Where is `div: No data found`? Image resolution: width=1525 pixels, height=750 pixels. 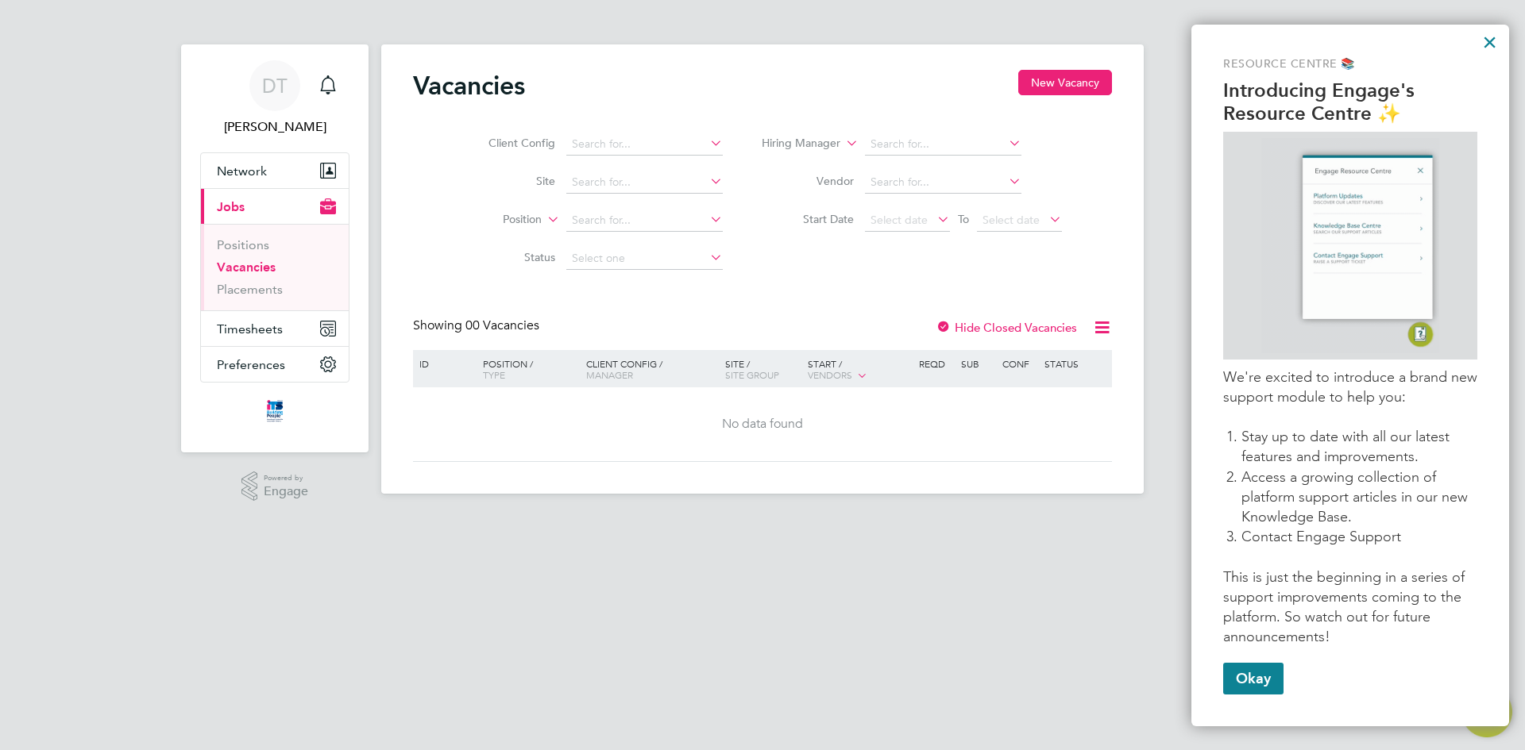
div: No data found is located at coordinates (762, 424).